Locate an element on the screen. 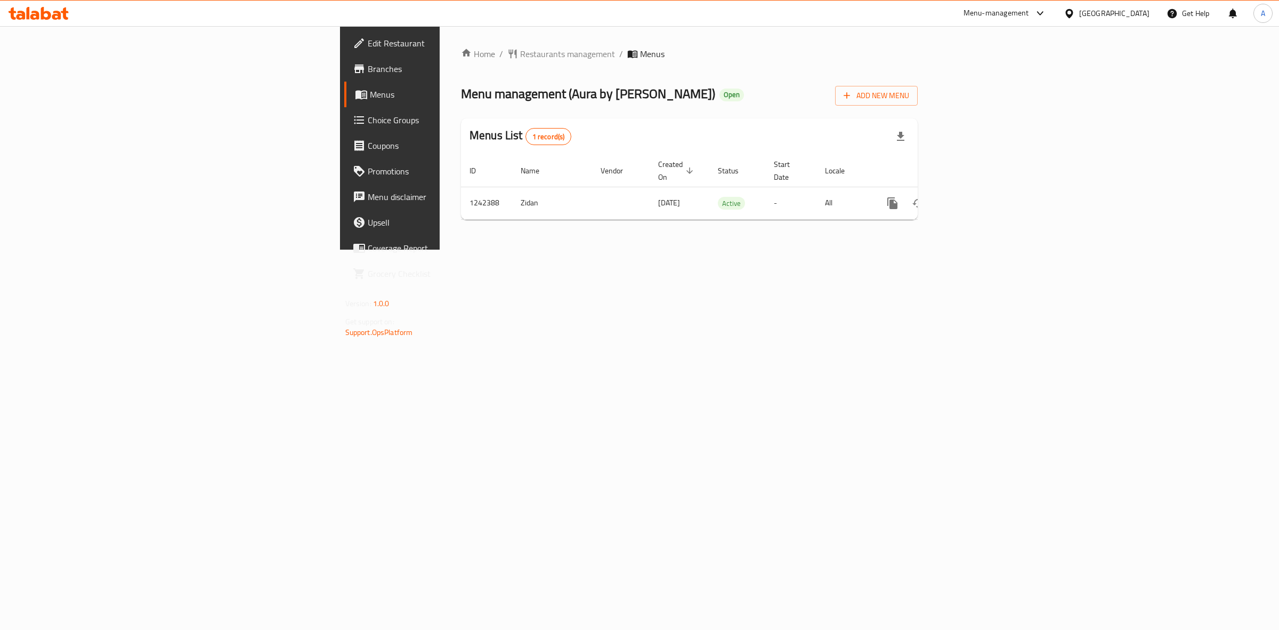 The image size is (1279, 630). span: Name is located at coordinates (537, 171).